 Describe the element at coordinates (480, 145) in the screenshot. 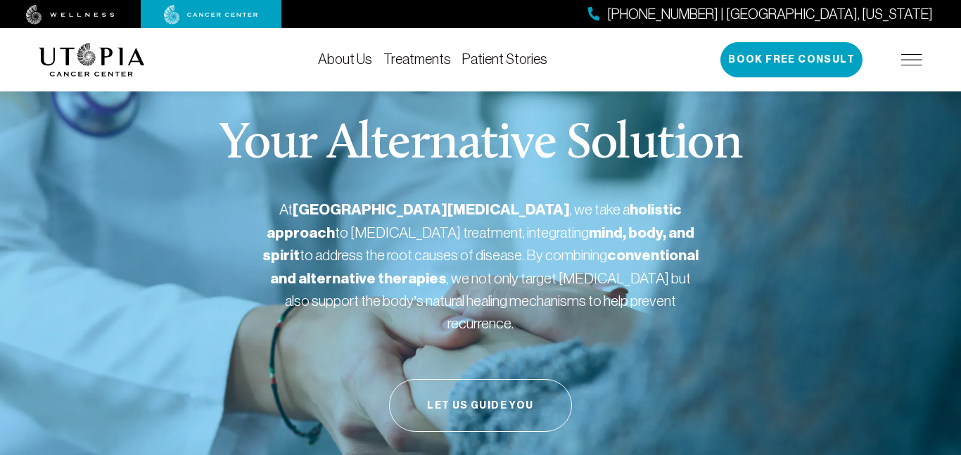

I see `p: Your Alternative Solution` at that location.